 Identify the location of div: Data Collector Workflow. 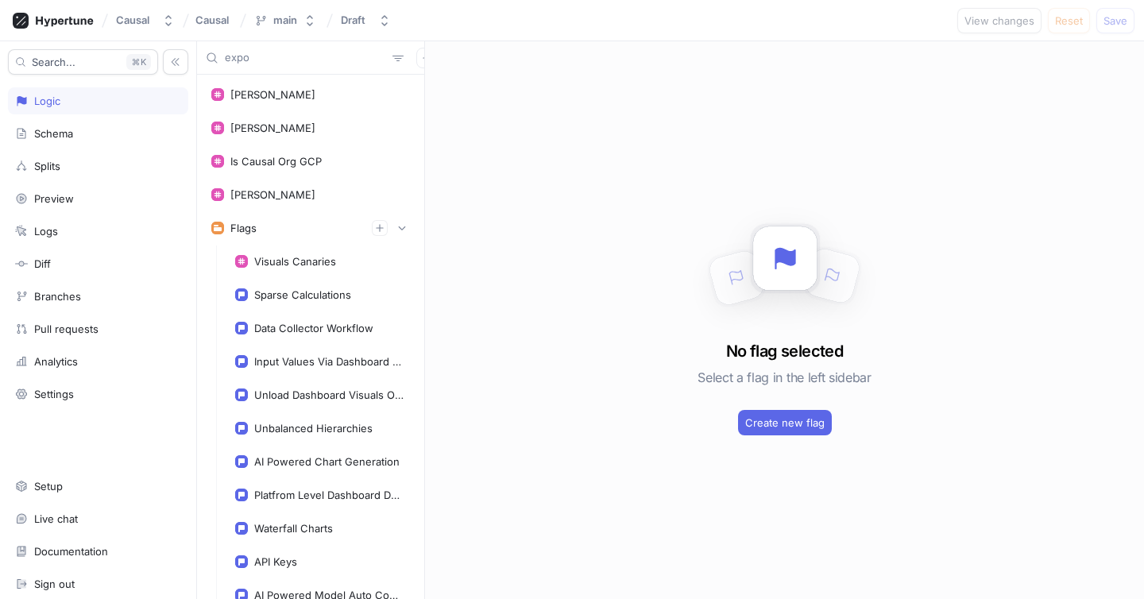
(314, 328).